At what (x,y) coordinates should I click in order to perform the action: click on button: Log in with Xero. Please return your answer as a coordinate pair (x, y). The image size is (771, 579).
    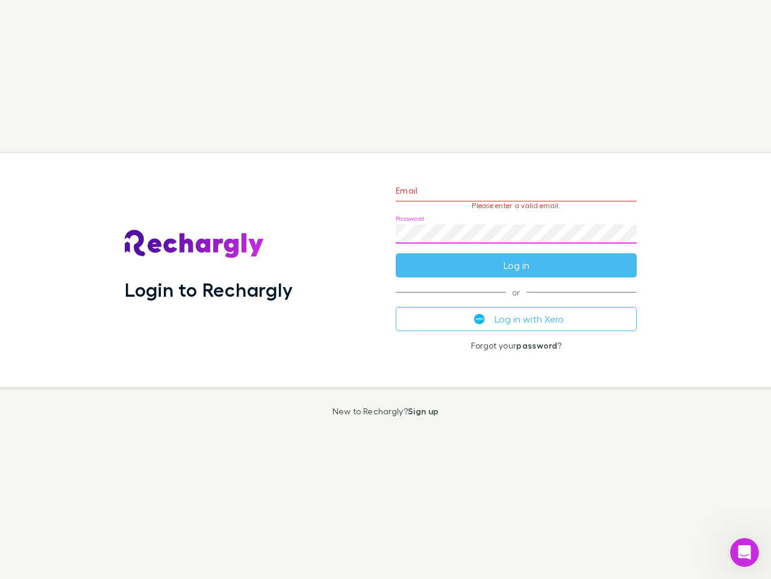
    Looking at the image, I should click on (517, 319).